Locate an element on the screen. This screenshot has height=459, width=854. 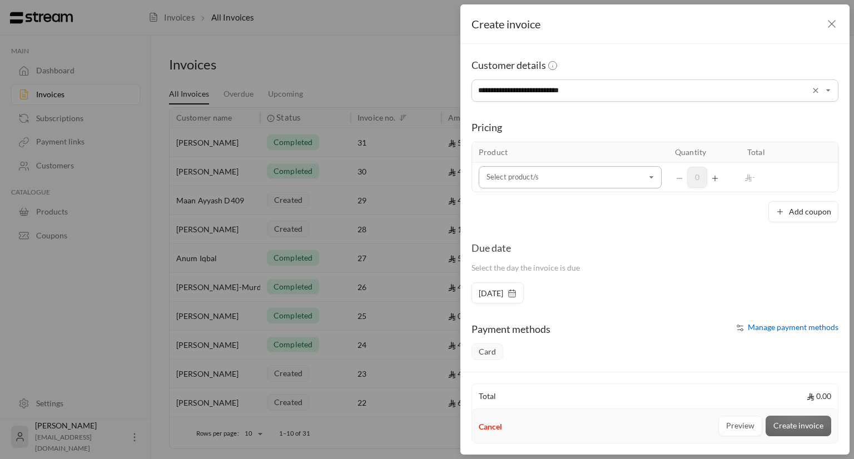
span: Manage payment methods is located at coordinates (793, 327).